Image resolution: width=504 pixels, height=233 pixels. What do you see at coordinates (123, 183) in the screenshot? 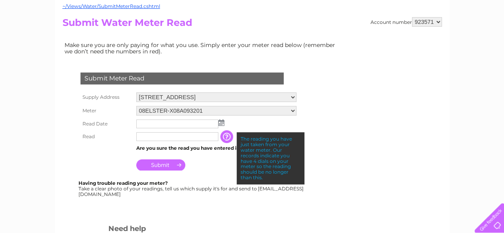
I see `b: Having trouble reading your meter?` at bounding box center [123, 183].